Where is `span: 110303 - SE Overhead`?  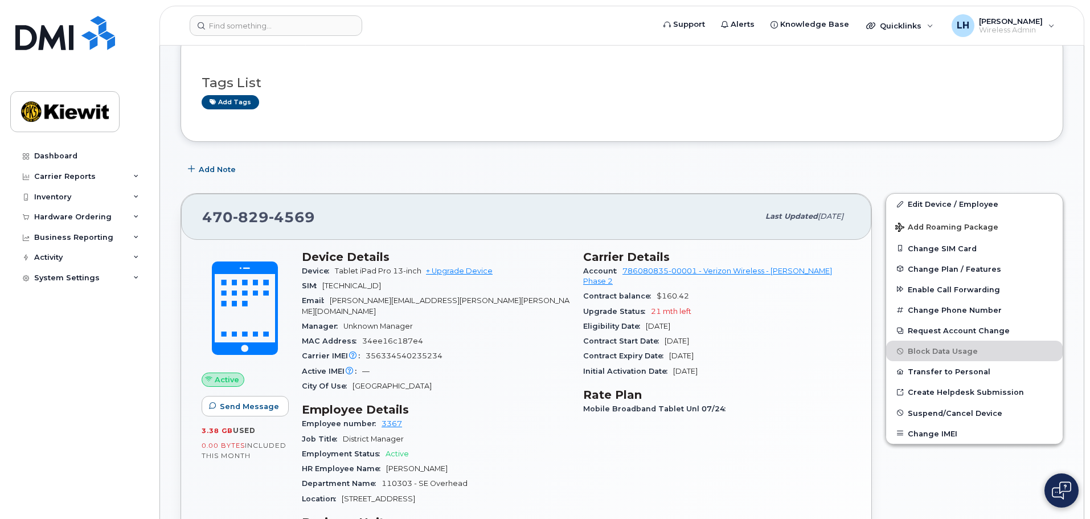 span: 110303 - SE Overhead is located at coordinates (424, 483).